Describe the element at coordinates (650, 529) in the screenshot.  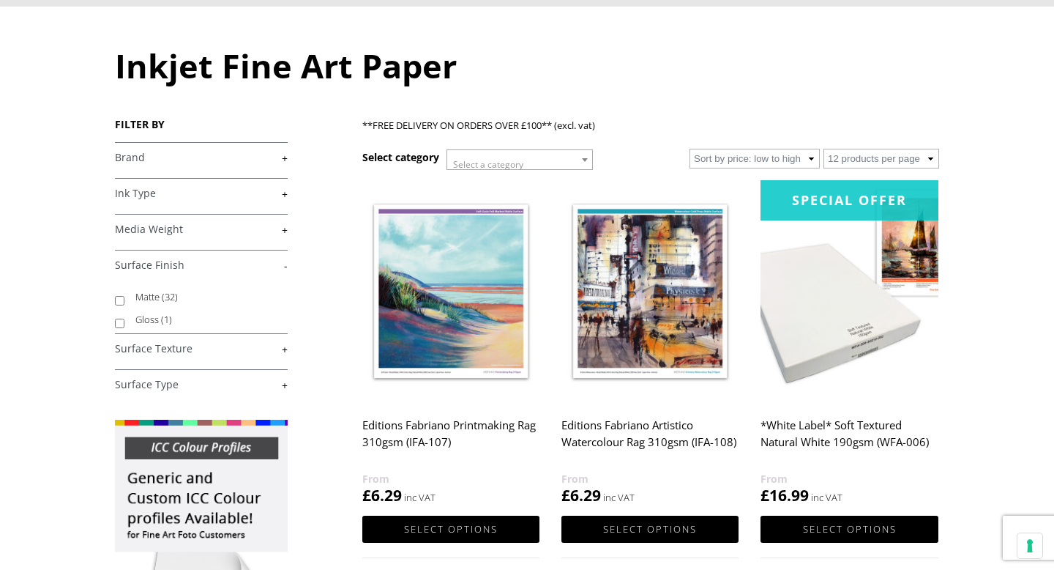
I see `a: Select options for “Editions Fabriano Artistico Watercolour Rag 310gsm (IFA-108)”` at that location.